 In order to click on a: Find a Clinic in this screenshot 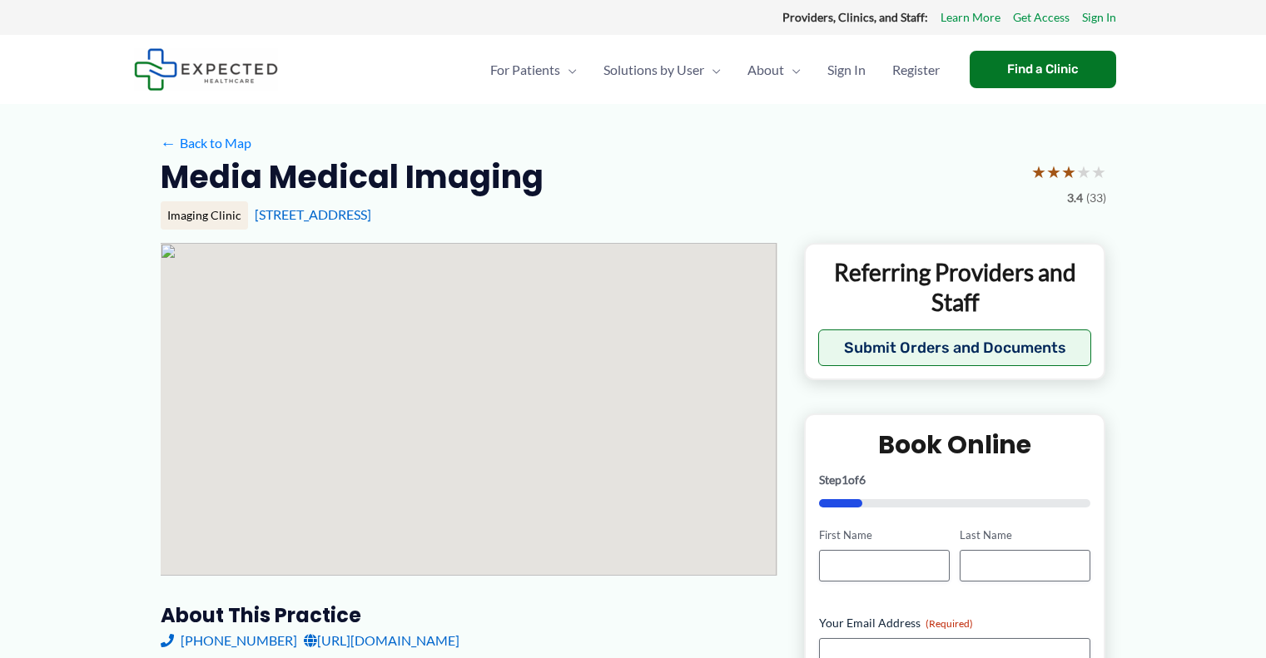, I will do `click(1043, 69)`.